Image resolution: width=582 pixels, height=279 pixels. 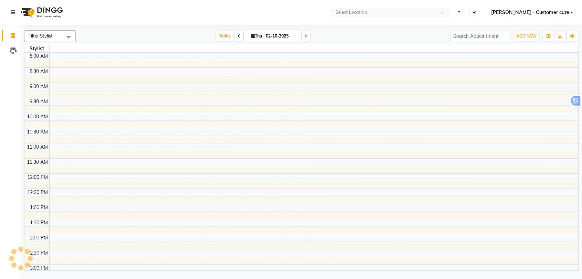 What do you see at coordinates (225, 36) in the screenshot?
I see `span: Today` at bounding box center [225, 36].